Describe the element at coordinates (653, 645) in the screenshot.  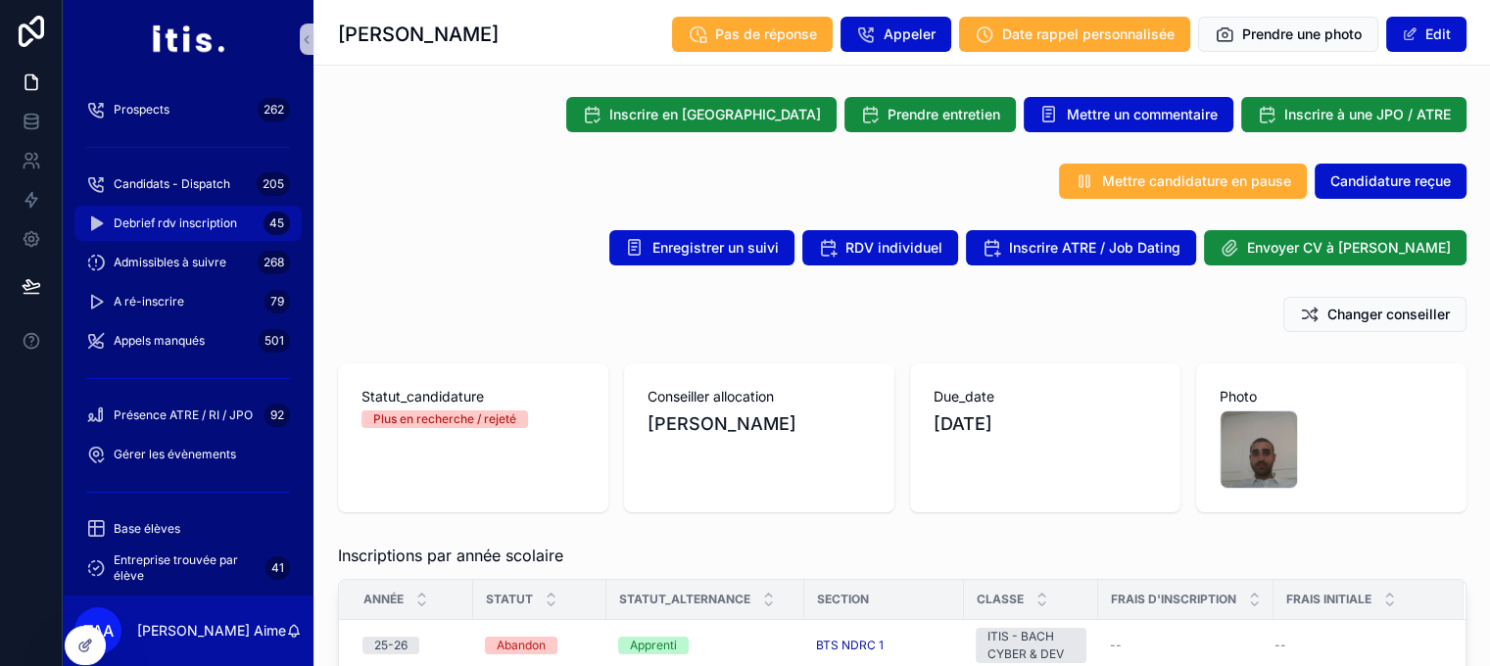
I see `div: Apprenti` at that location.